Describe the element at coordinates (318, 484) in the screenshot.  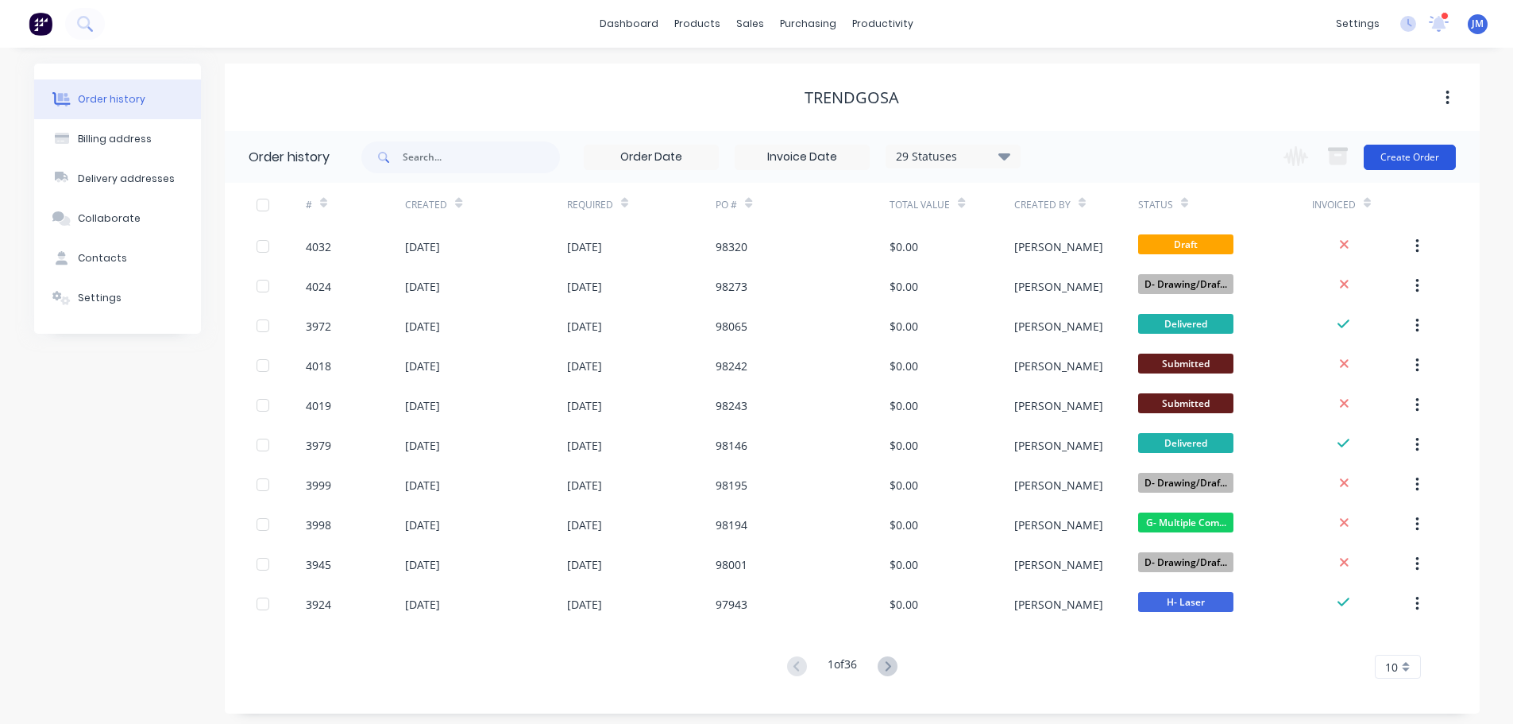
I see `div: 3999` at that location.